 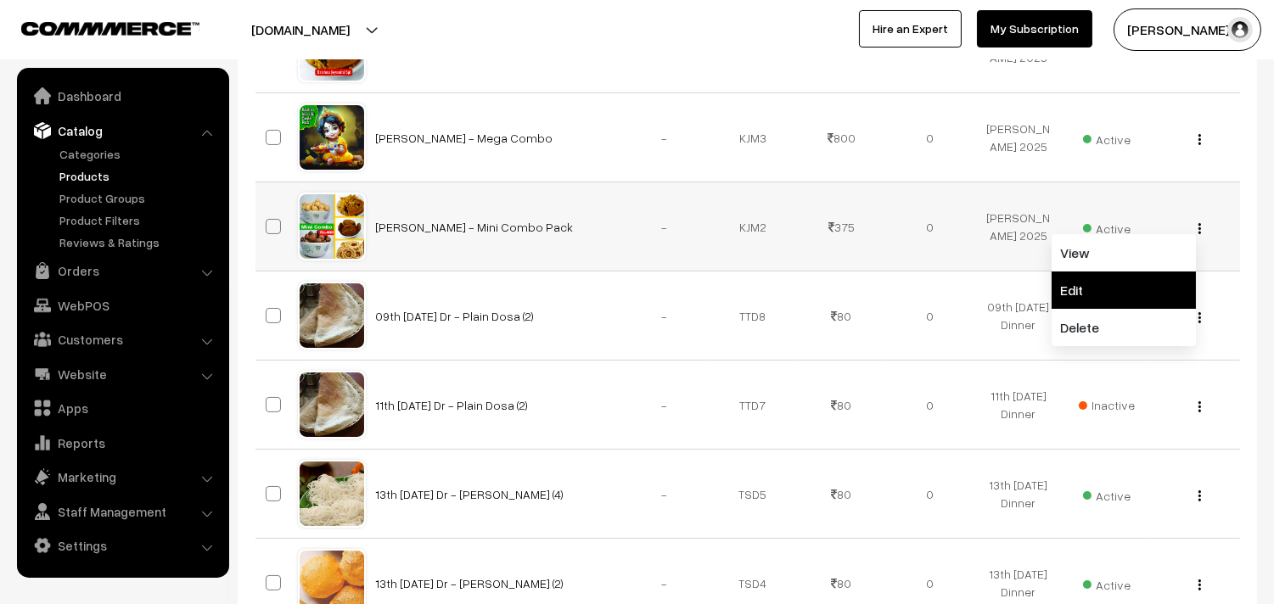 I want to click on a: Reports, so click(x=122, y=443).